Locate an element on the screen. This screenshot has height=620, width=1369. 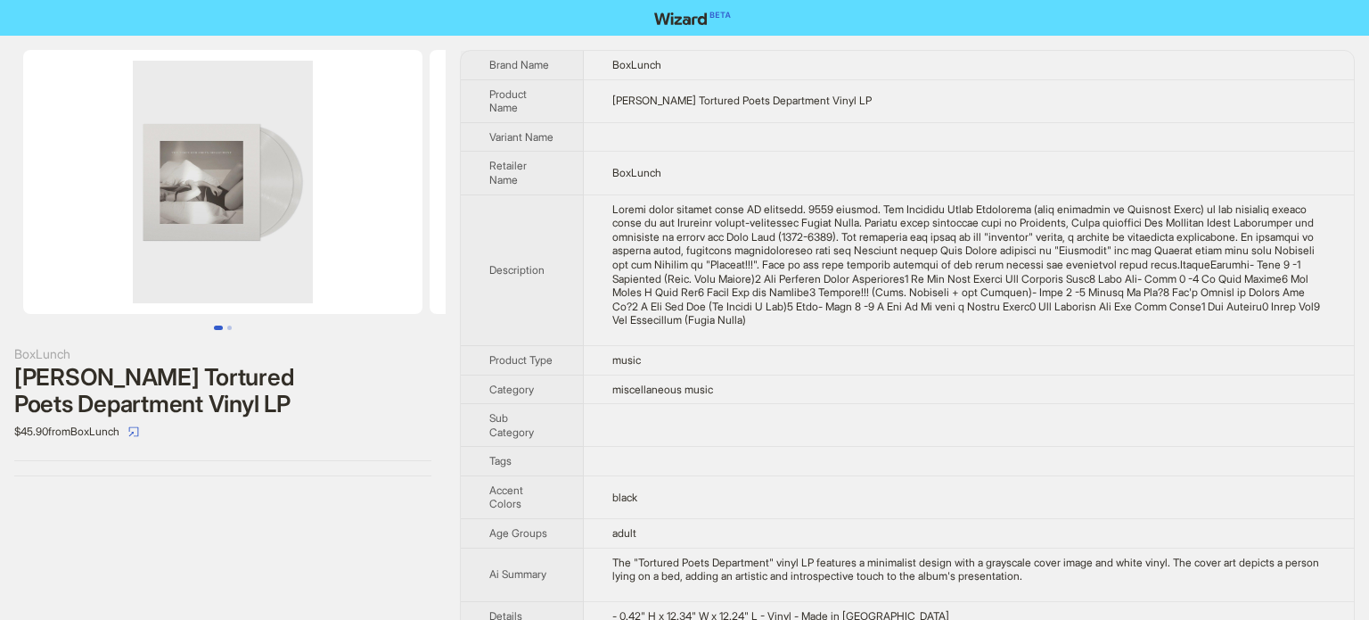
span: Product Type is located at coordinates (521, 359).